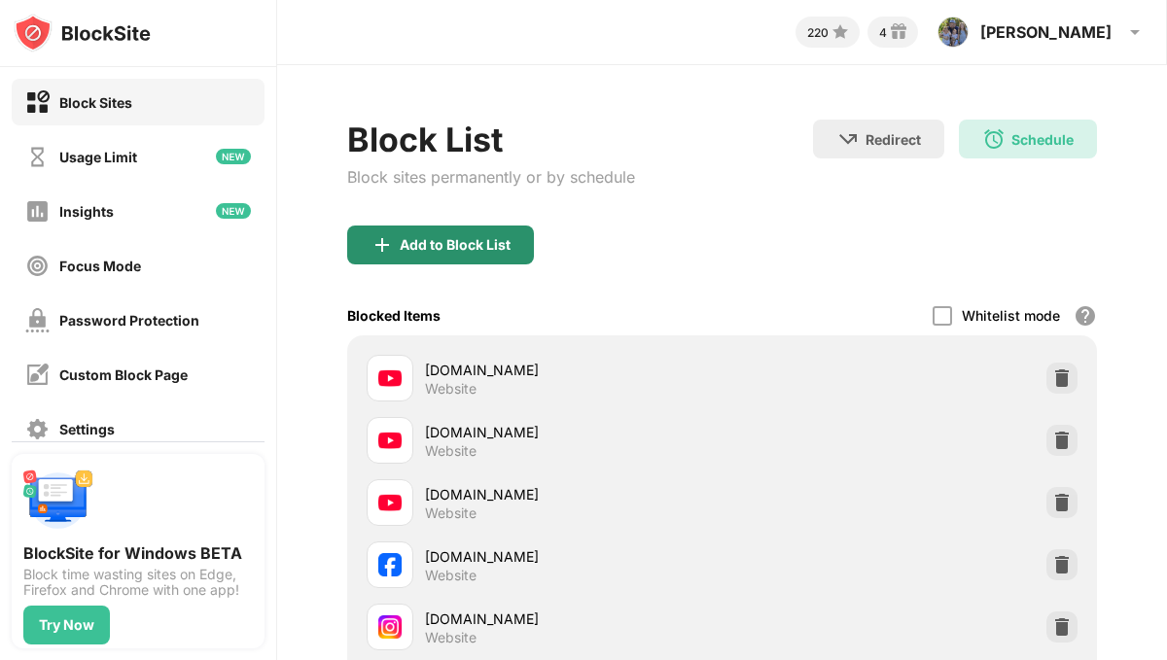 Image resolution: width=1167 pixels, height=660 pixels. I want to click on img: password-protection-off.svg, so click(37, 320).